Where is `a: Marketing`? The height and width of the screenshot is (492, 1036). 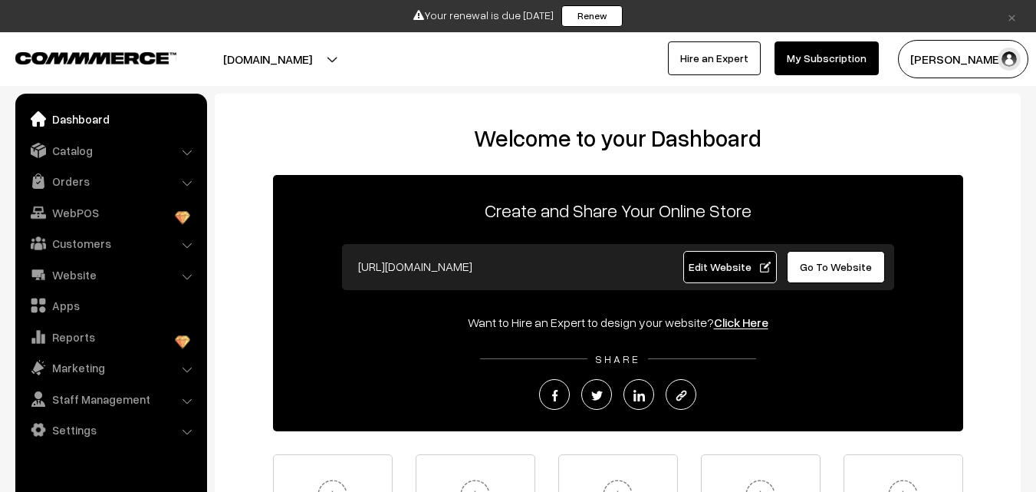 a: Marketing is located at coordinates (110, 367).